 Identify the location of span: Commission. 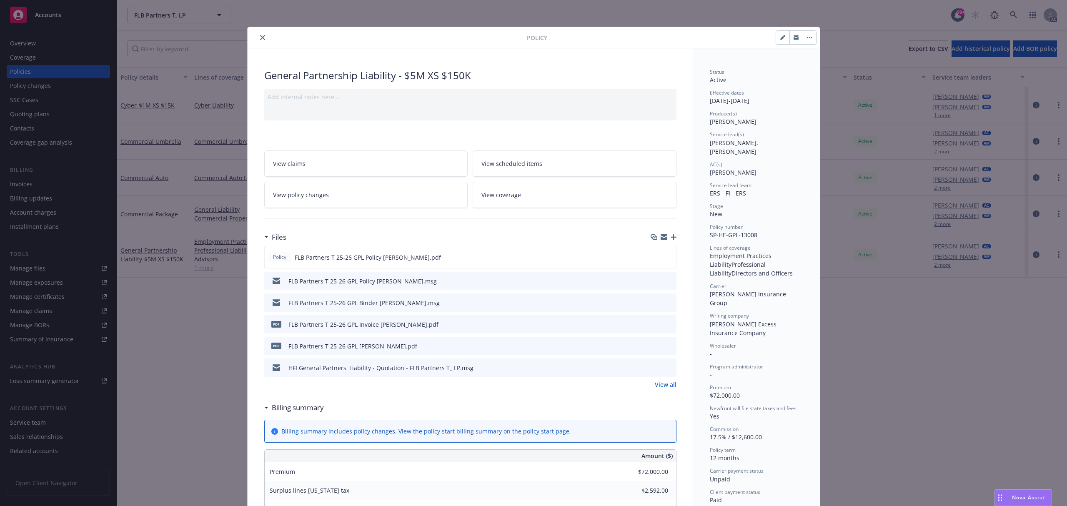
(724, 429).